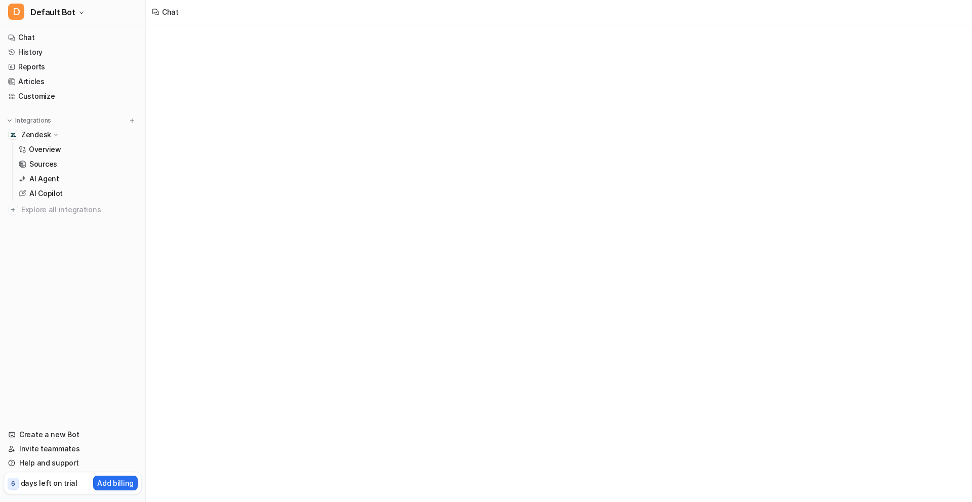  I want to click on a: Chat, so click(72, 37).